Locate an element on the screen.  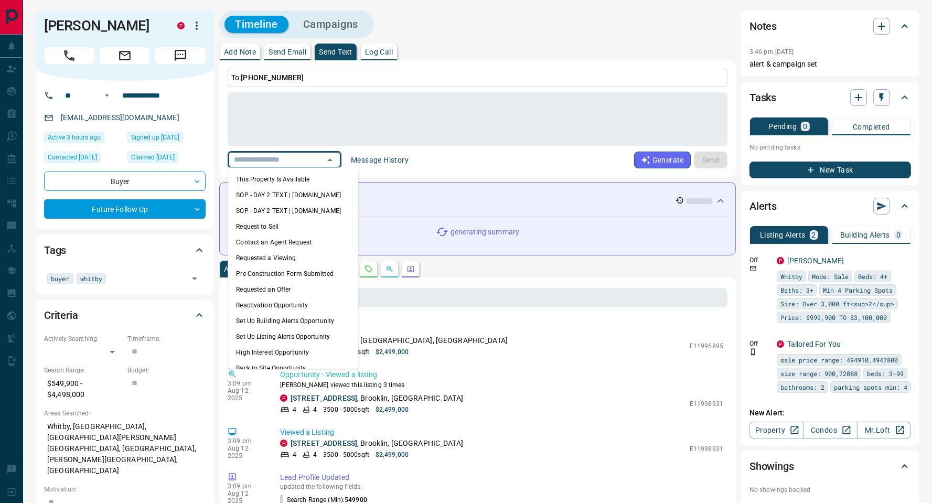
p: No showings booked is located at coordinates (830, 490).